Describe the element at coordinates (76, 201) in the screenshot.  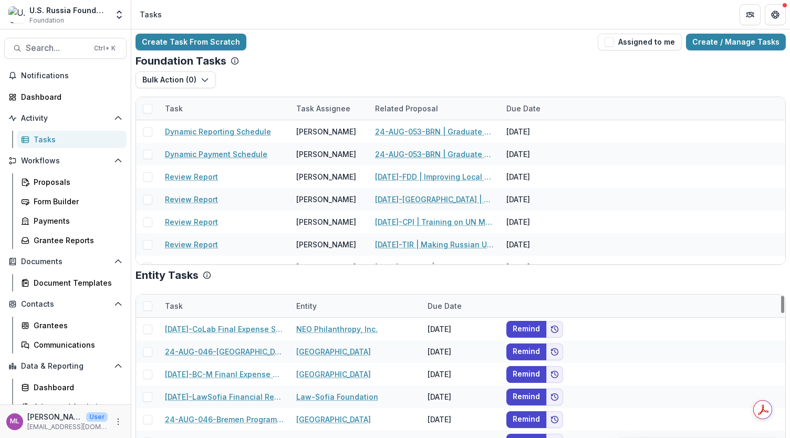
I see `div: Form Builder` at that location.